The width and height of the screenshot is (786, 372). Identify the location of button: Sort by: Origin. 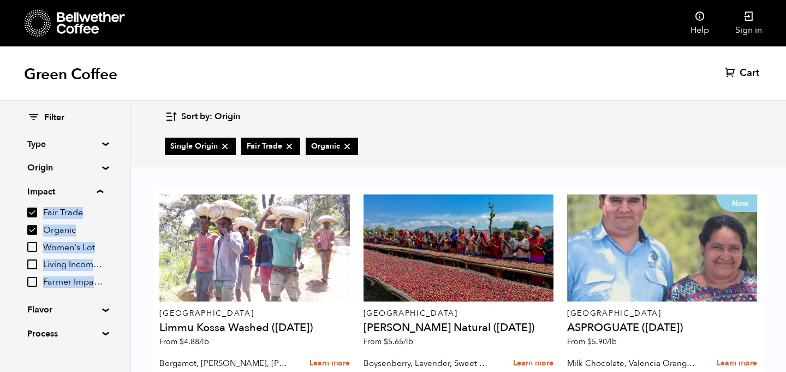
(203, 116).